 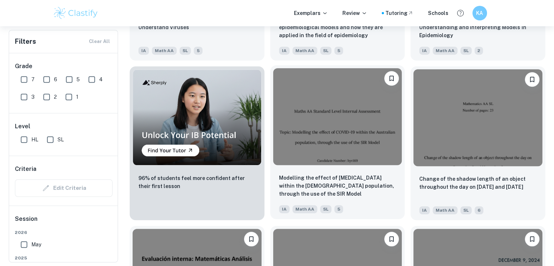 I want to click on p: Review, so click(x=354, y=13).